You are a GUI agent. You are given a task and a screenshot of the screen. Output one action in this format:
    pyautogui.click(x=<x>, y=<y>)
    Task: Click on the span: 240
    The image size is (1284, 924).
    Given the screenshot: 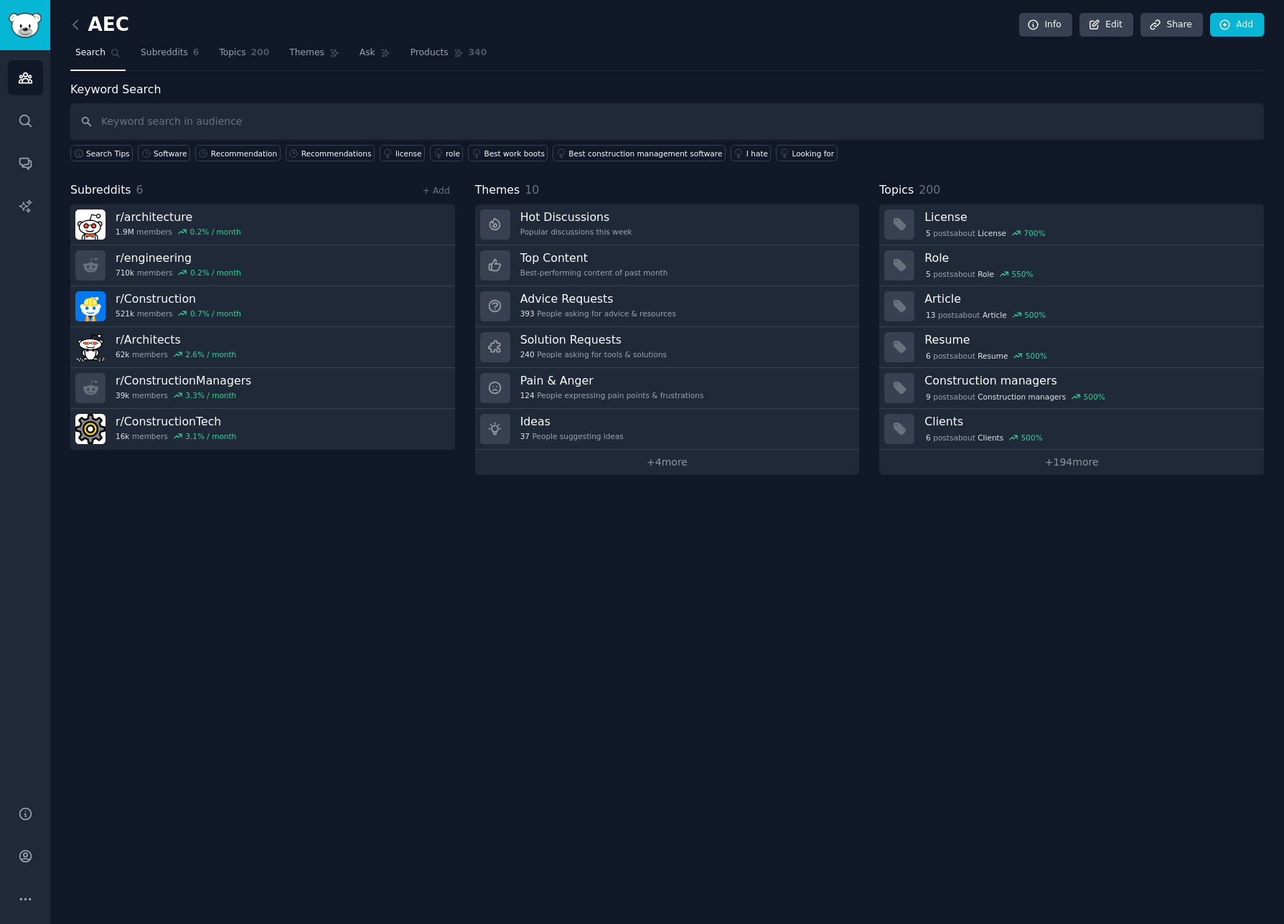 What is the action you would take?
    pyautogui.click(x=527, y=354)
    